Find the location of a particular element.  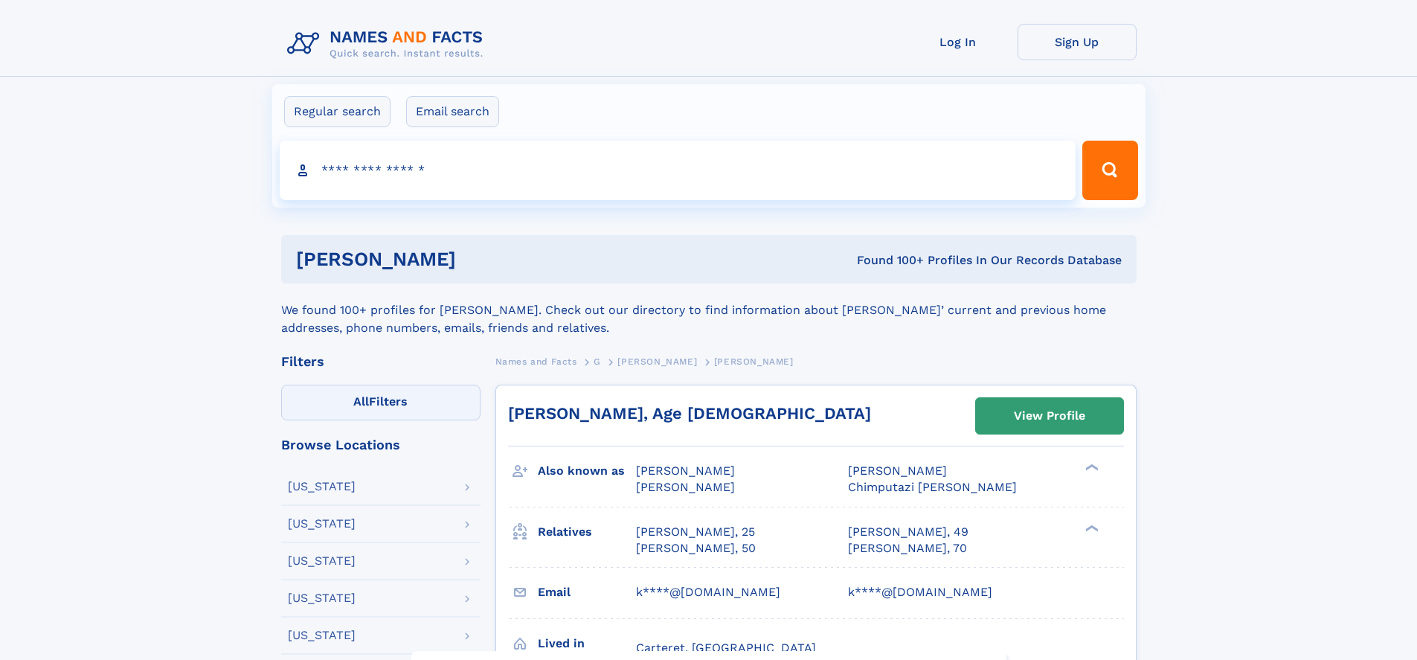

label: Filters is located at coordinates (381, 403).